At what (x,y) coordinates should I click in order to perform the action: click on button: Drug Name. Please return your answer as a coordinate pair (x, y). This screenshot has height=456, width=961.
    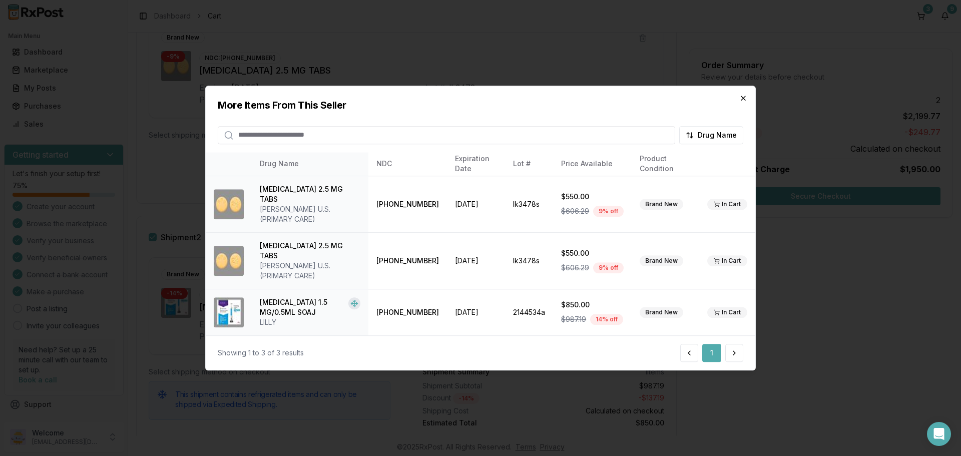
    Looking at the image, I should click on (712, 135).